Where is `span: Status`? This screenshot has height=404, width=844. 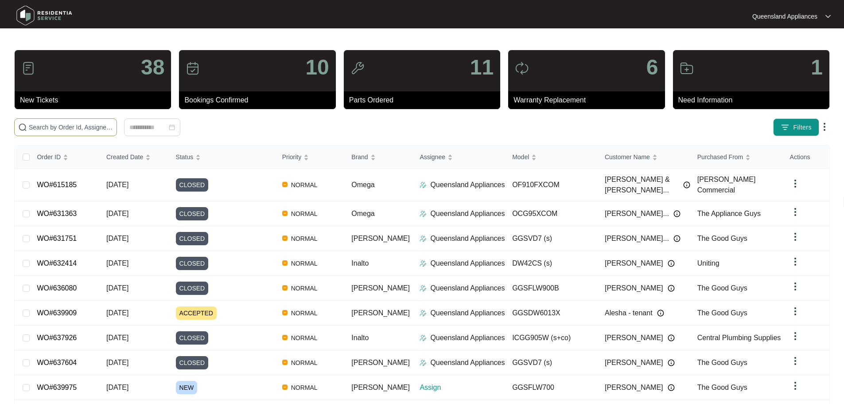
span: Status is located at coordinates (185, 157).